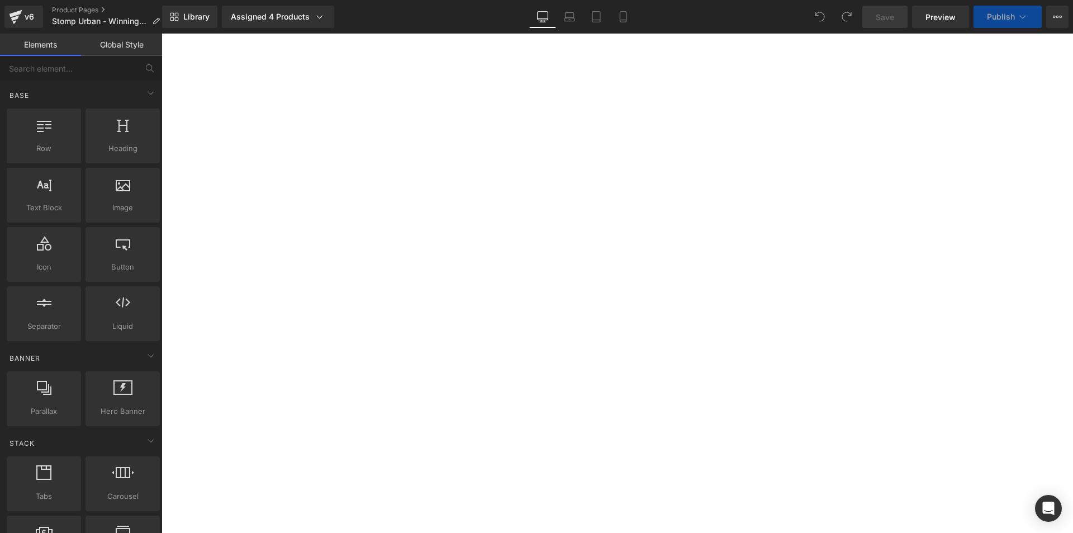  What do you see at coordinates (122, 411) in the screenshot?
I see `span: Hero Banner` at bounding box center [122, 411].